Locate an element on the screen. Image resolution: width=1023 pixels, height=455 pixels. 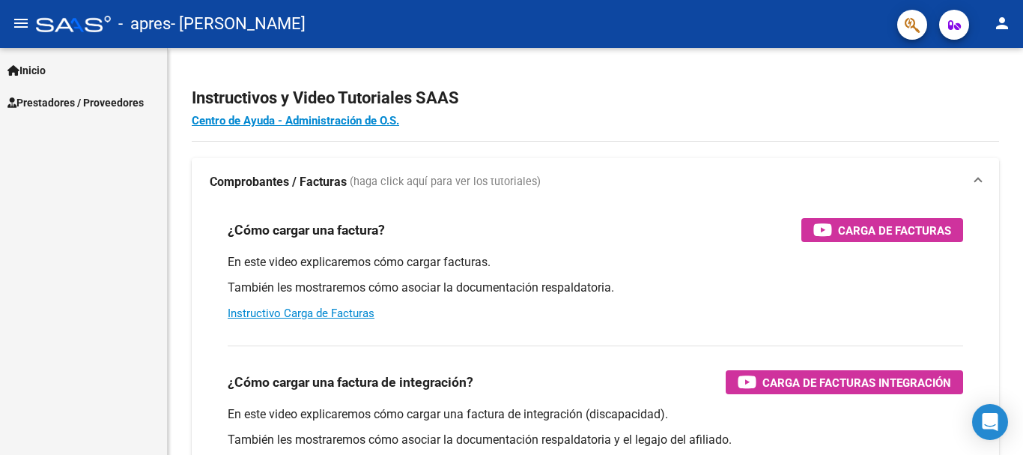
button: Carga de Facturas is located at coordinates (882, 230).